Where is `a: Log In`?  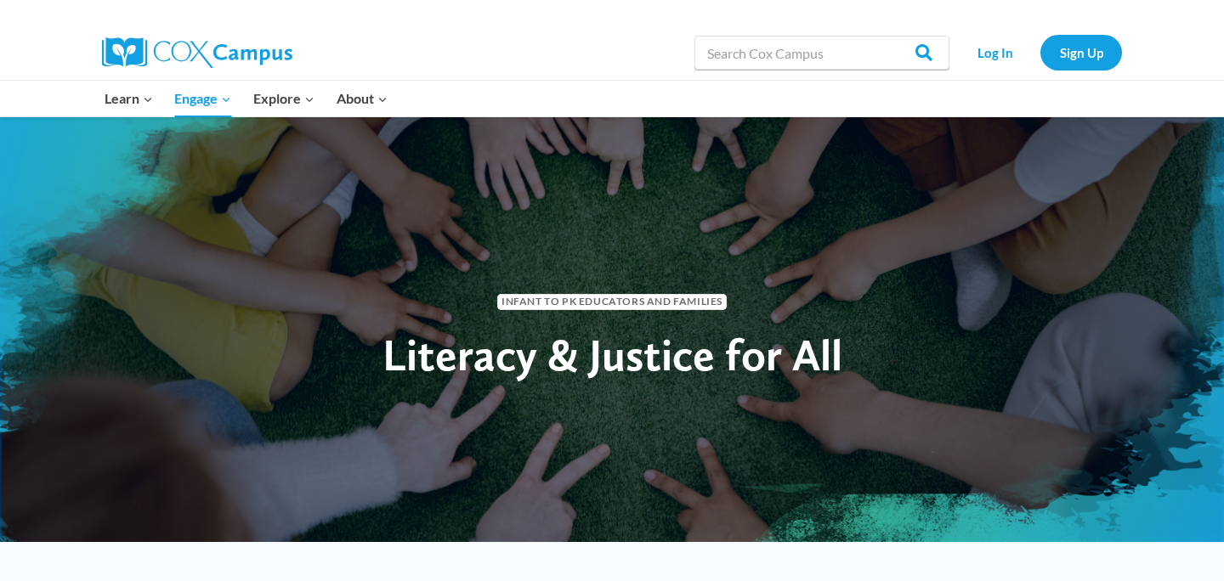 a: Log In is located at coordinates (994, 52).